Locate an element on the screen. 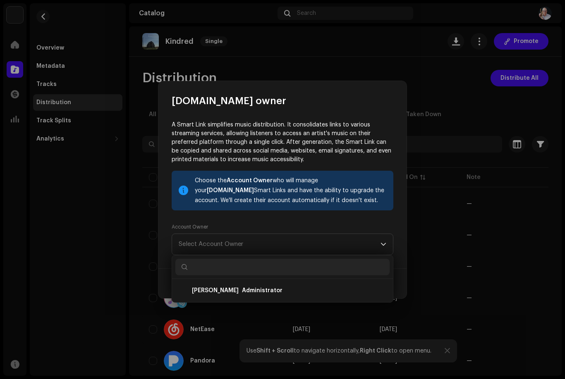  strong: Account Owner is located at coordinates (249, 181).